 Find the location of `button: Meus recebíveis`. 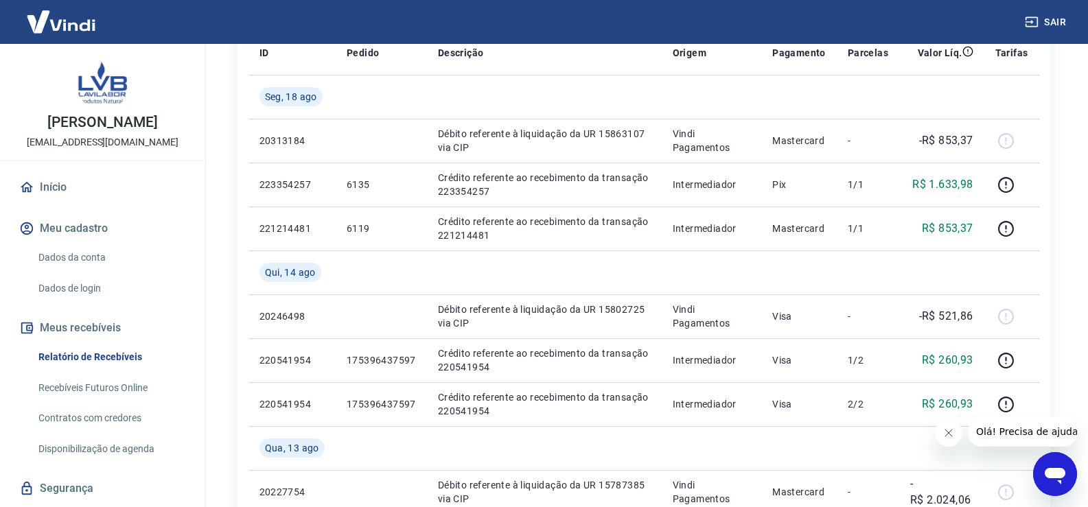

button: Meus recebíveis is located at coordinates (102, 328).